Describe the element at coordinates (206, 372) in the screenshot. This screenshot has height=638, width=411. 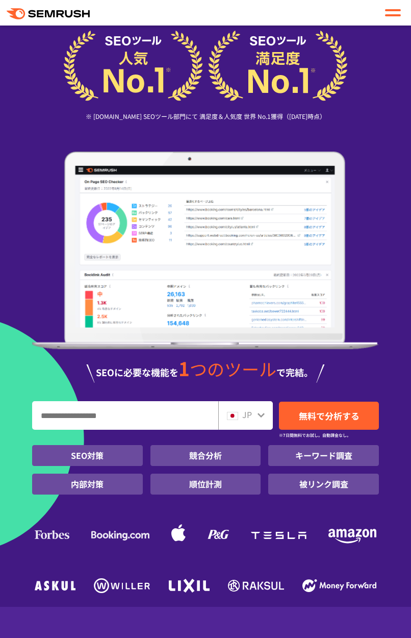
I see `div: SEOに必要な機能を` at that location.